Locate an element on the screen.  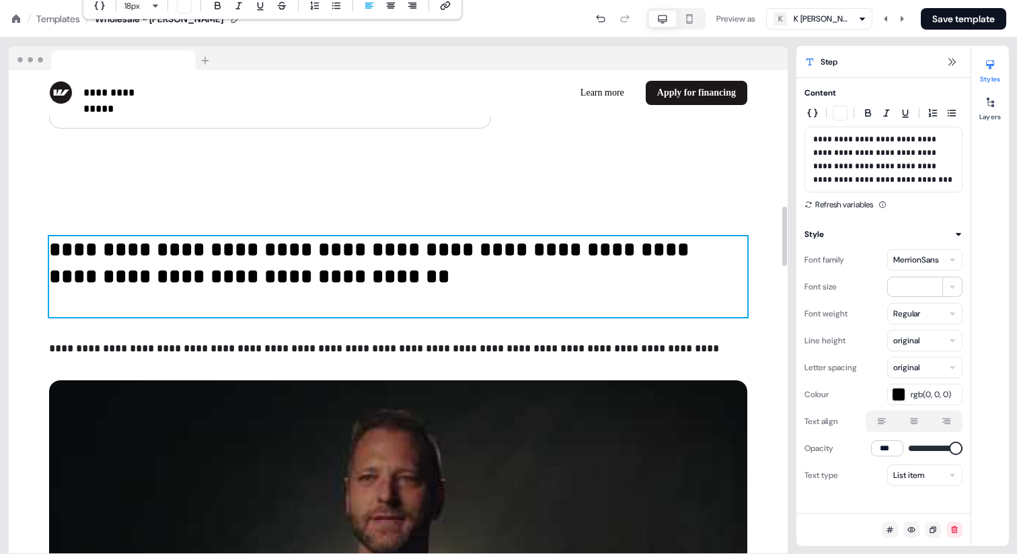
button: Save template is located at coordinates (963, 19).